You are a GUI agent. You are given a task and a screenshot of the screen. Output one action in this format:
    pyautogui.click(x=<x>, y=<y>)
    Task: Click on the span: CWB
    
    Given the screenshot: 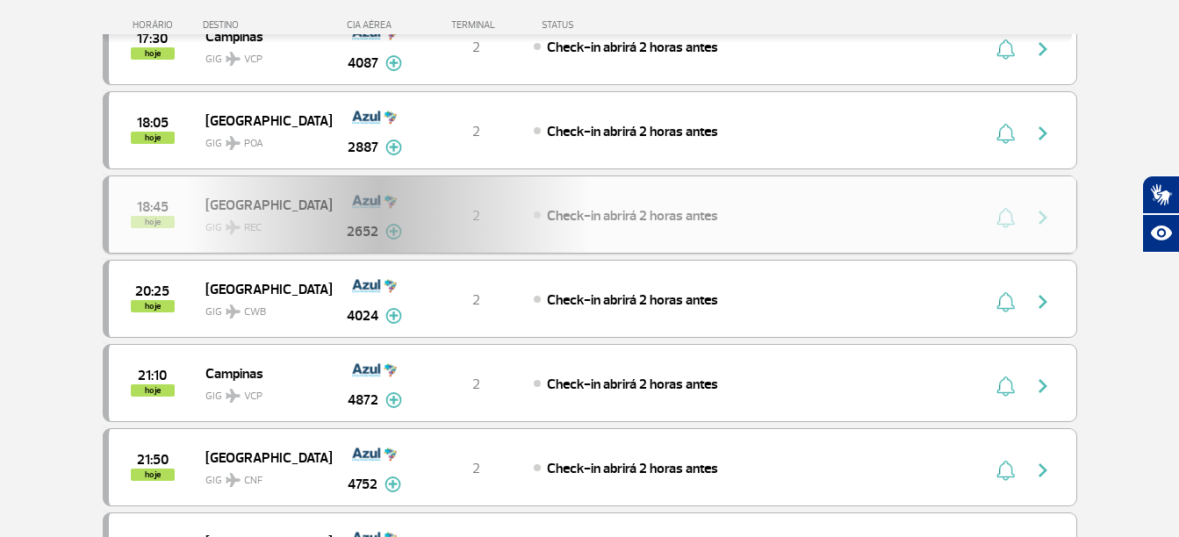 What is the action you would take?
    pyautogui.click(x=254, y=312)
    